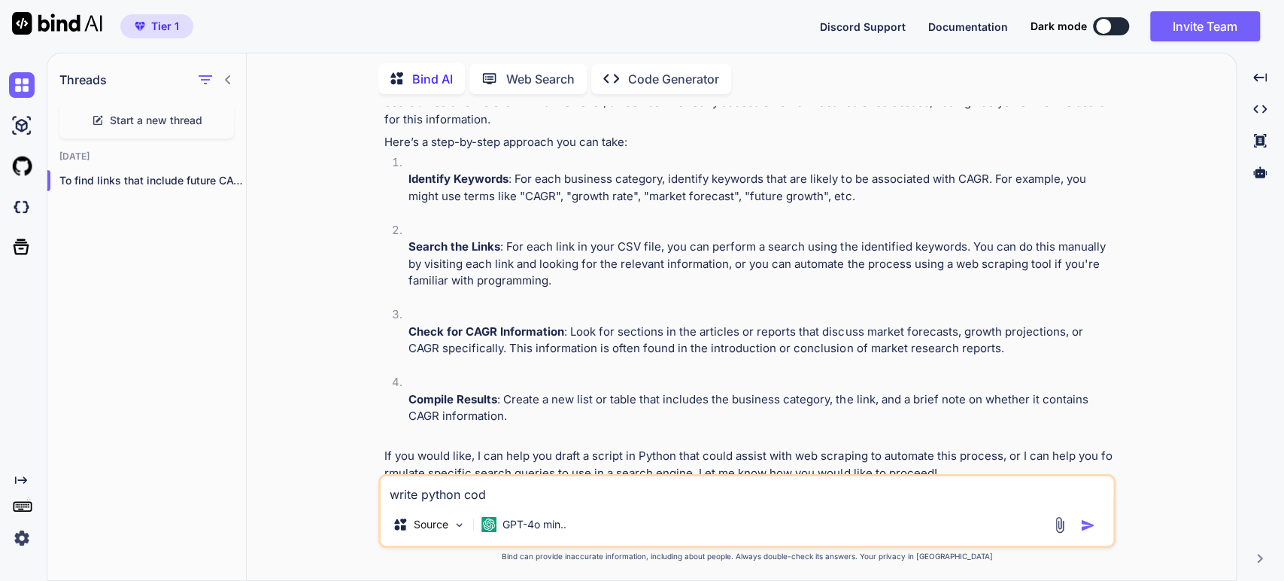 The width and height of the screenshot is (1284, 581). I want to click on img: Bind AI, so click(57, 23).